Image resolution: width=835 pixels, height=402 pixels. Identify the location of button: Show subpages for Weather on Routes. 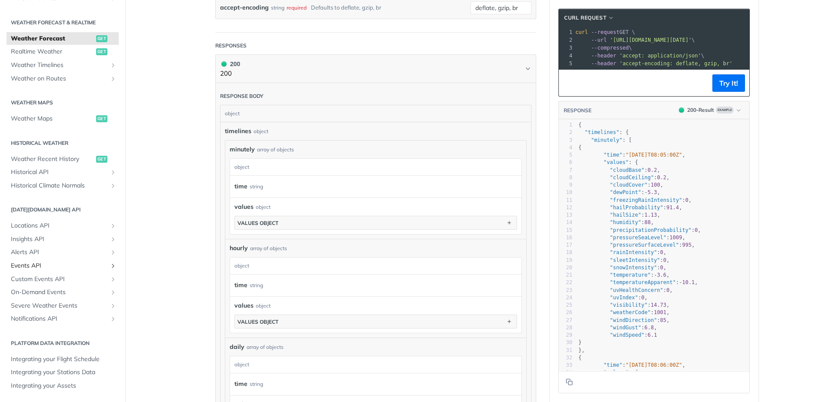
(113, 79).